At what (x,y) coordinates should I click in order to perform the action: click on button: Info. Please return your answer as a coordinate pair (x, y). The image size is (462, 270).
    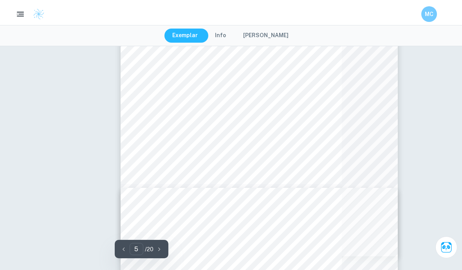
    Looking at the image, I should click on (221, 36).